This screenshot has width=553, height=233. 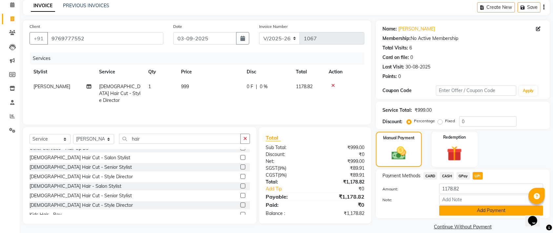 I want to click on button: Create New, so click(x=495, y=7).